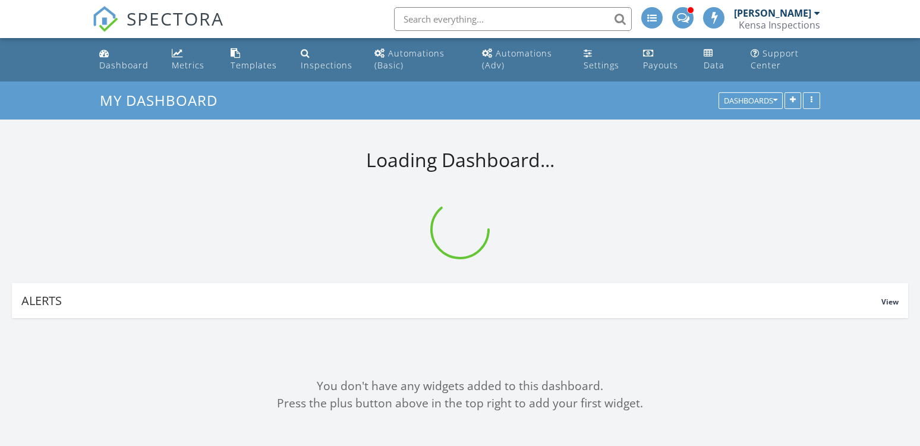 This screenshot has width=920, height=446. Describe the element at coordinates (254, 65) in the screenshot. I see `div: Templates` at that location.